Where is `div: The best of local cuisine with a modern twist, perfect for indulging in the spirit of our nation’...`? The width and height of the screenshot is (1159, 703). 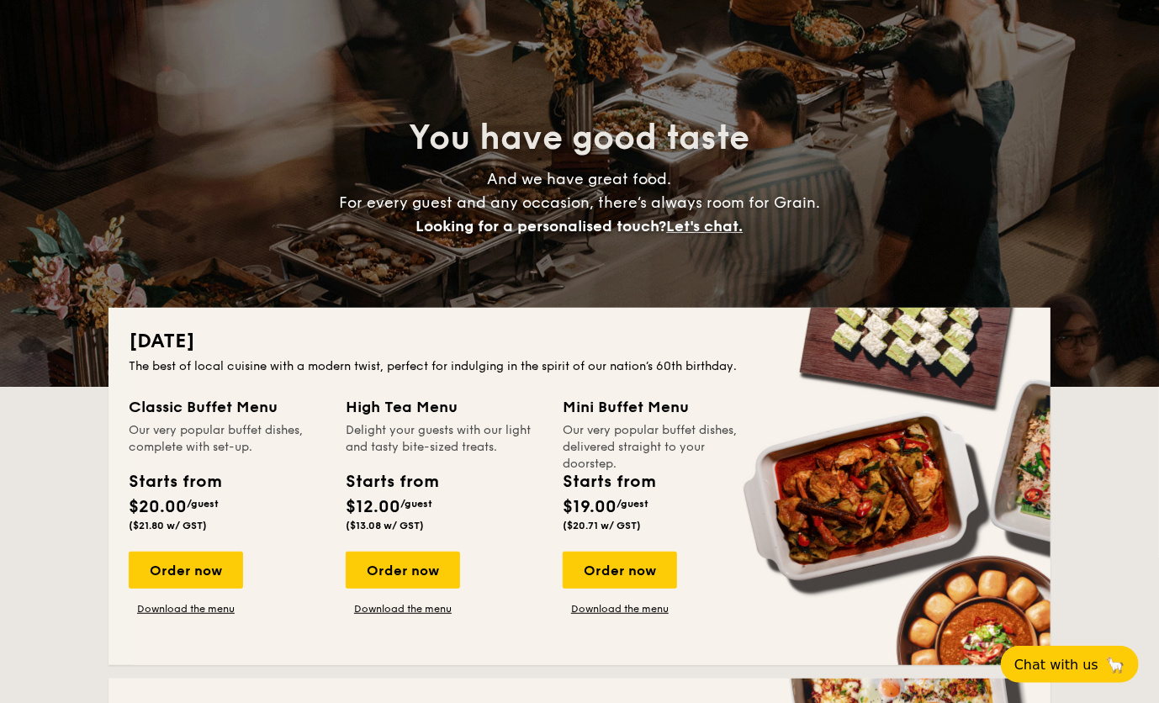 div: The best of local cuisine with a modern twist, perfect for indulging in the spirit of our nation’... is located at coordinates (579, 367).